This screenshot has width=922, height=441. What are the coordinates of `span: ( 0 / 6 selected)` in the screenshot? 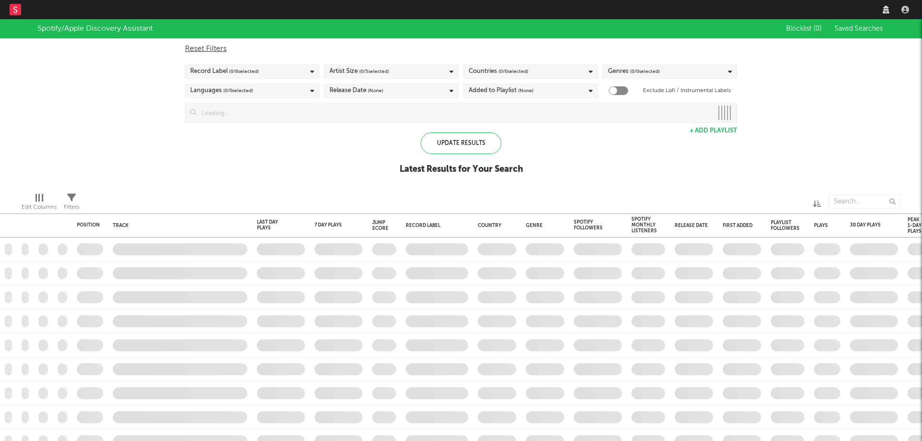 It's located at (244, 72).